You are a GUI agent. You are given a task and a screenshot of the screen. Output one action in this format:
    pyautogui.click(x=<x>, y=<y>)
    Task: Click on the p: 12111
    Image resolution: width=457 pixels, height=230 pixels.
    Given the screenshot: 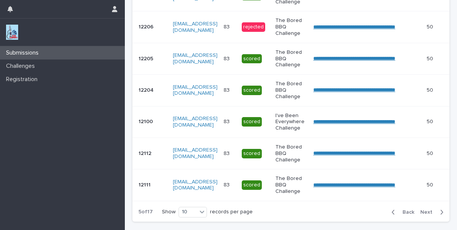 What is the action you would take?
    pyautogui.click(x=145, y=184)
    